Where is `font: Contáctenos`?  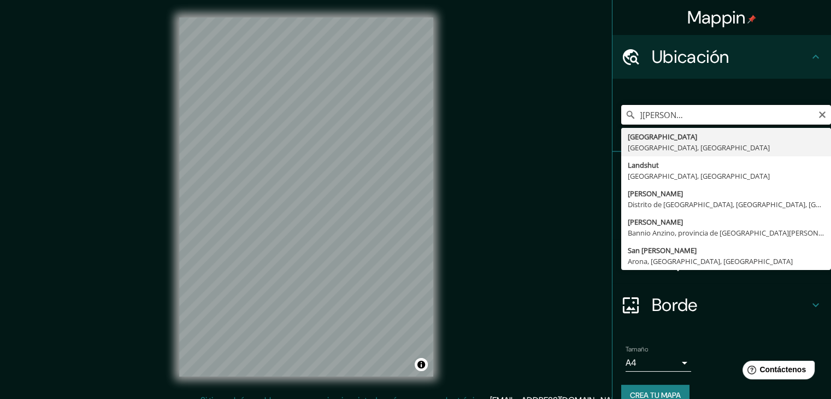 font: Contáctenos is located at coordinates (49, 13).